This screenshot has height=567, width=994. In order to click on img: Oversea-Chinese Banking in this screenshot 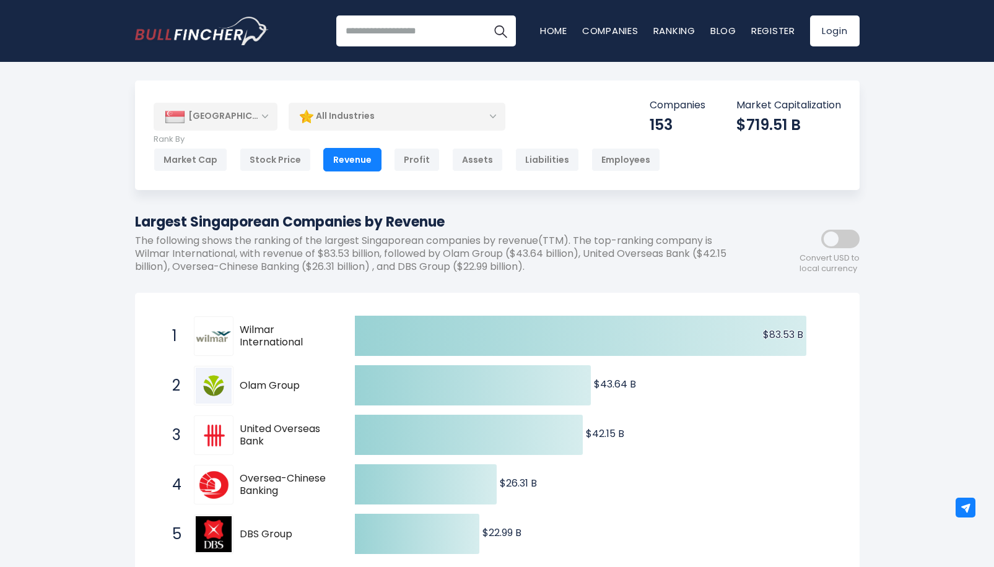, I will do `click(214, 485)`.